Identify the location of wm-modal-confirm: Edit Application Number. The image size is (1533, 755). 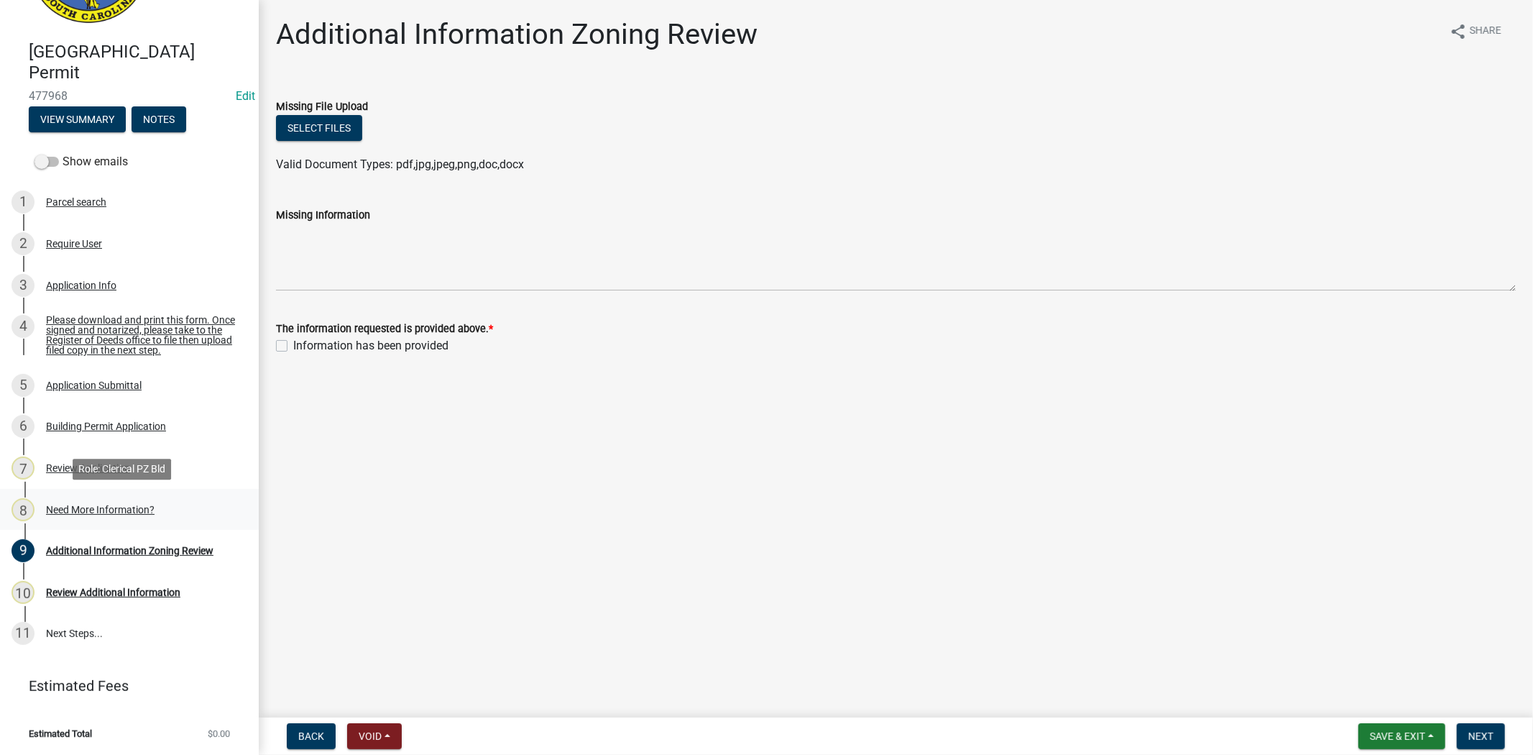
(245, 96).